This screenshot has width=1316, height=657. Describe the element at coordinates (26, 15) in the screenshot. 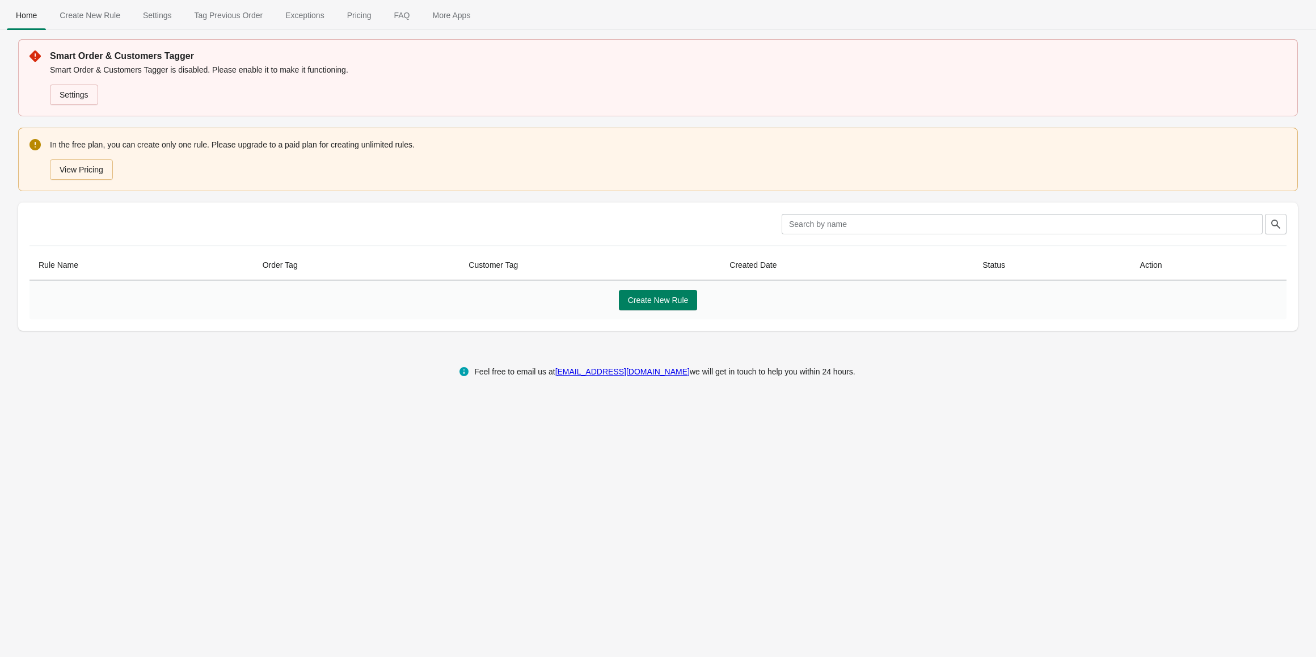

I see `button: Home` at that location.